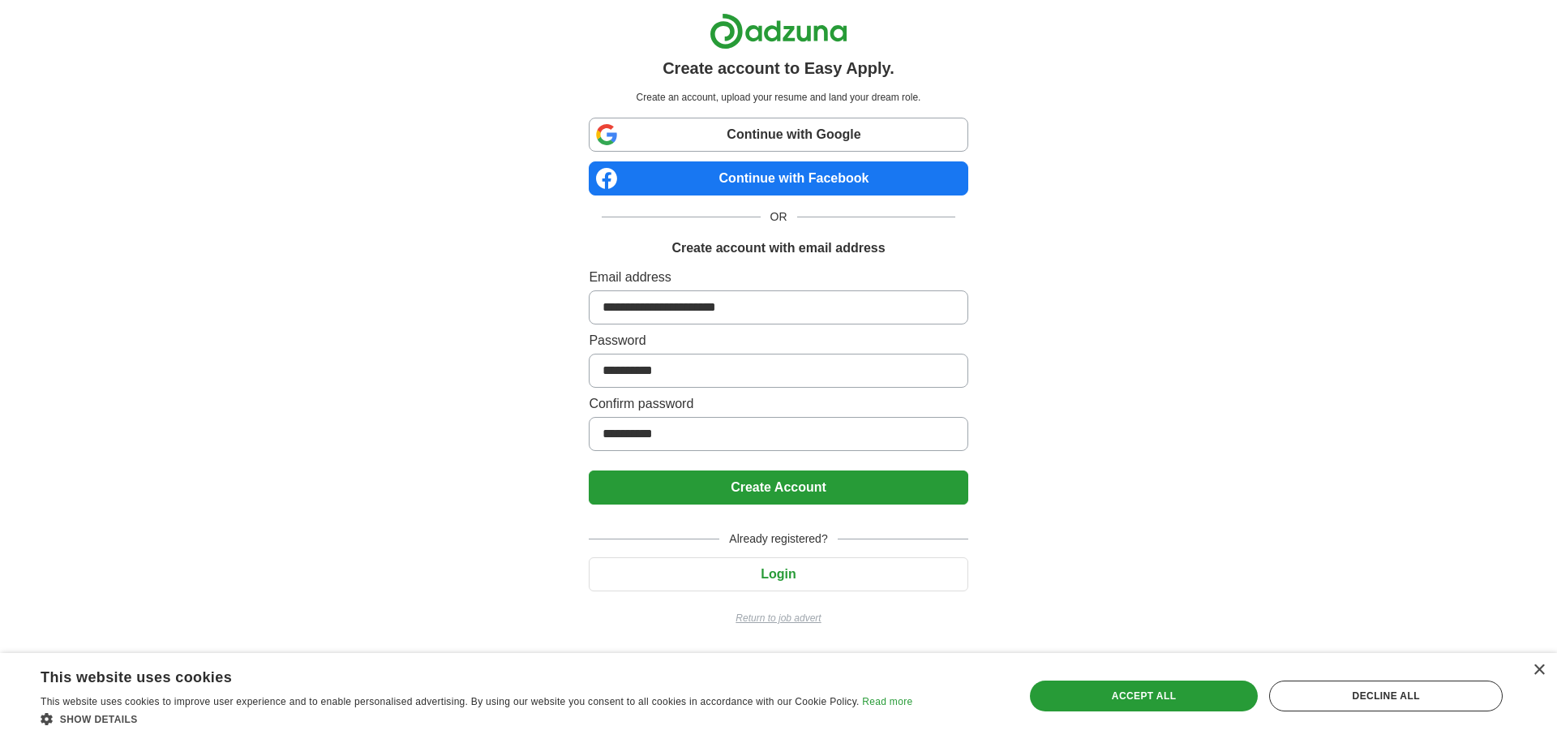 The height and width of the screenshot is (739, 1557). I want to click on a: Return to job advert, so click(778, 618).